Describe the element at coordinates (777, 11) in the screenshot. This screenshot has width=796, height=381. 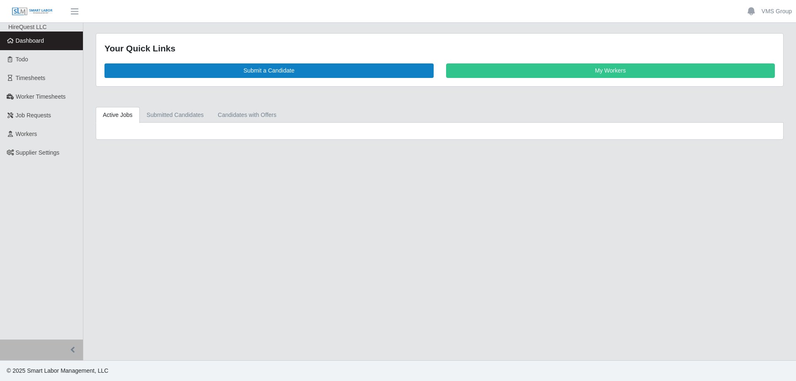
I see `a: VMS Group` at that location.